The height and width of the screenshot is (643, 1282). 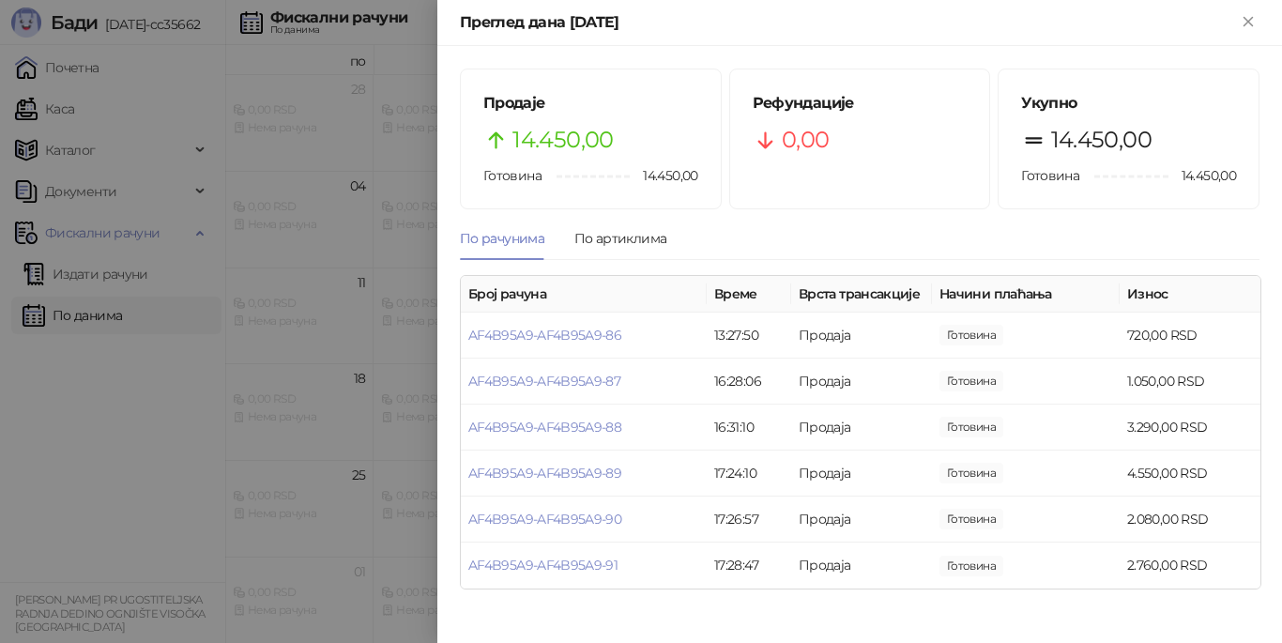 I want to click on a: AF4B95A9-AF4B95A9-86, so click(x=544, y=335).